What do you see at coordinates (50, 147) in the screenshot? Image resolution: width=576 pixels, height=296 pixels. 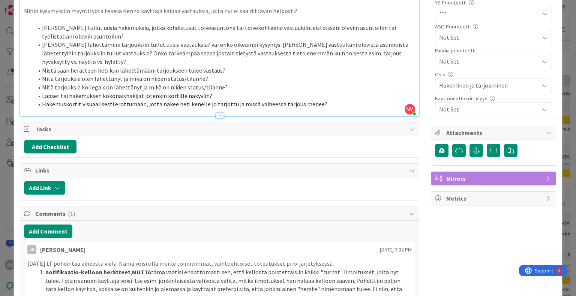 I see `button: Add Checklist` at bounding box center [50, 147].